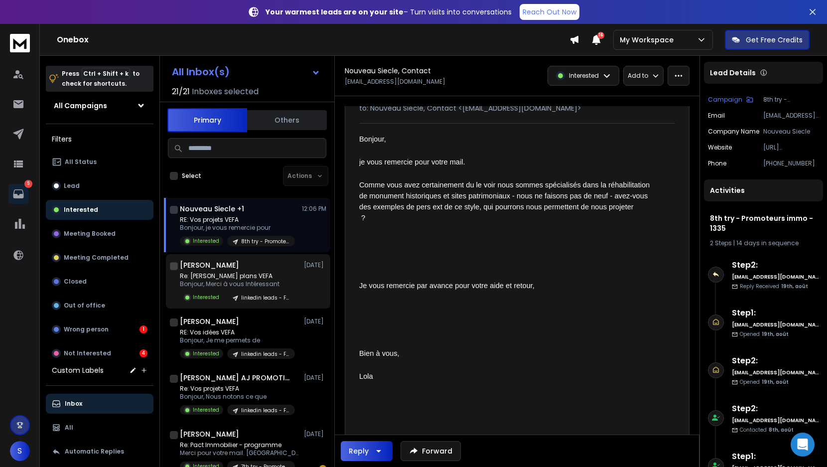  What do you see at coordinates (100, 186) in the screenshot?
I see `button: Lead` at bounding box center [100, 186].